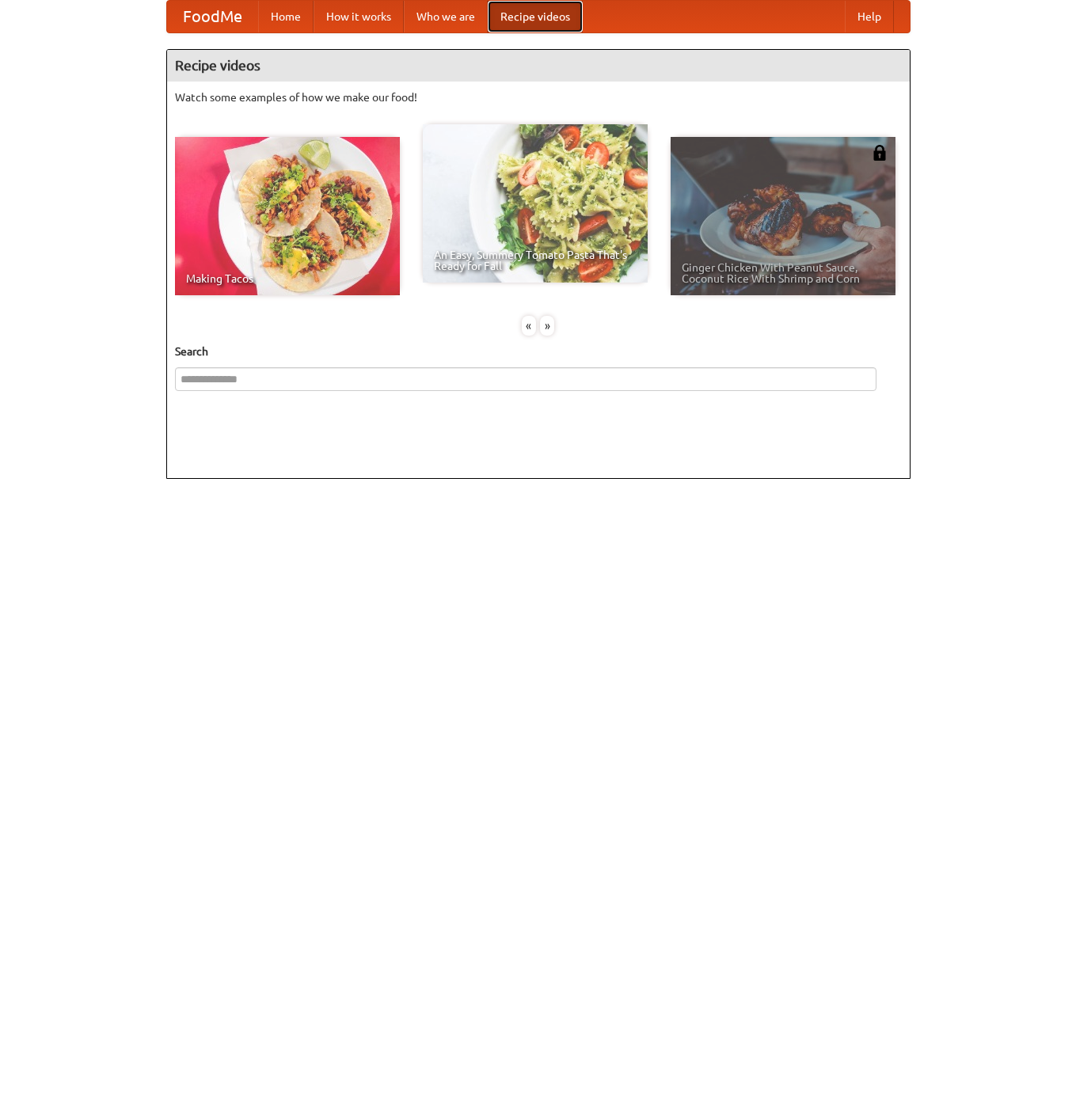  I want to click on a: An Easy, Summery Tomato Pasta That's Ready for Fall, so click(535, 204).